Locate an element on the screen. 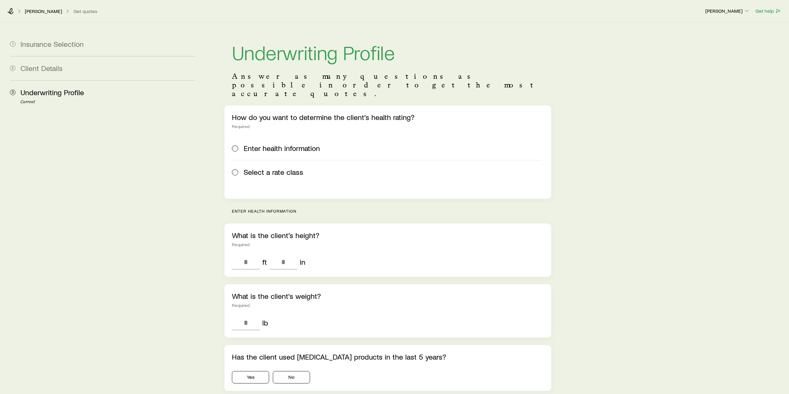 The width and height of the screenshot is (789, 394). button: No is located at coordinates (292, 377).